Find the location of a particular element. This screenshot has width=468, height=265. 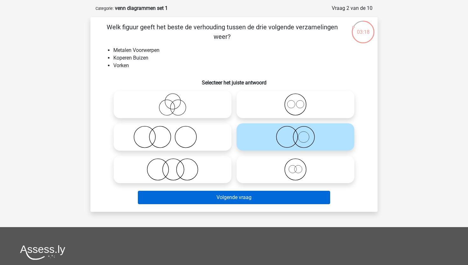

button: Volgende vraag is located at coordinates (234, 198).